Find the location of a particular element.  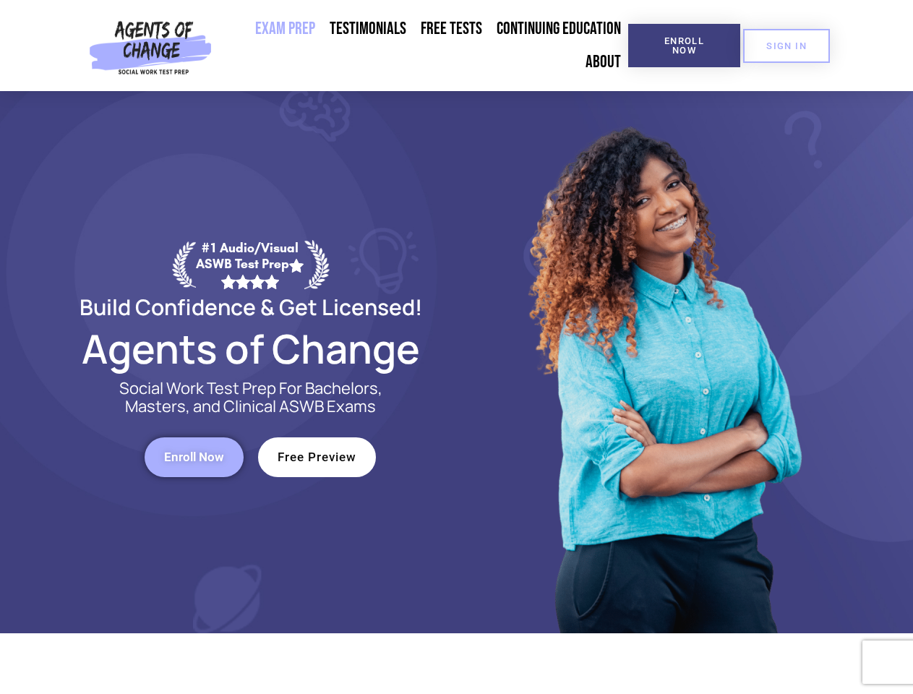

a: Free Tests is located at coordinates (451, 29).